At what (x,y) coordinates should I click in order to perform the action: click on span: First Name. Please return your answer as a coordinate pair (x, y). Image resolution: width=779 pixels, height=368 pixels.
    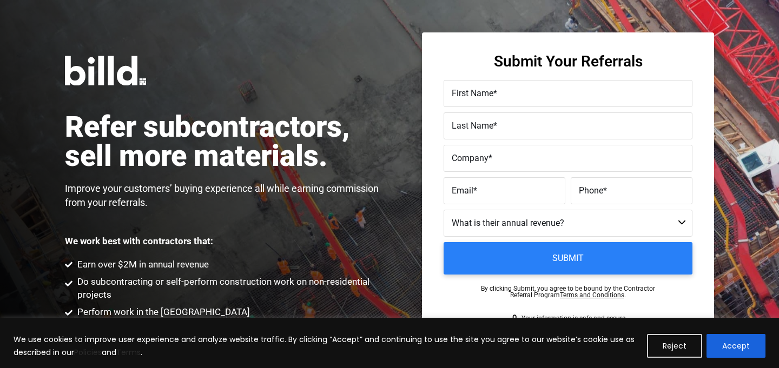
    Looking at the image, I should click on (472, 93).